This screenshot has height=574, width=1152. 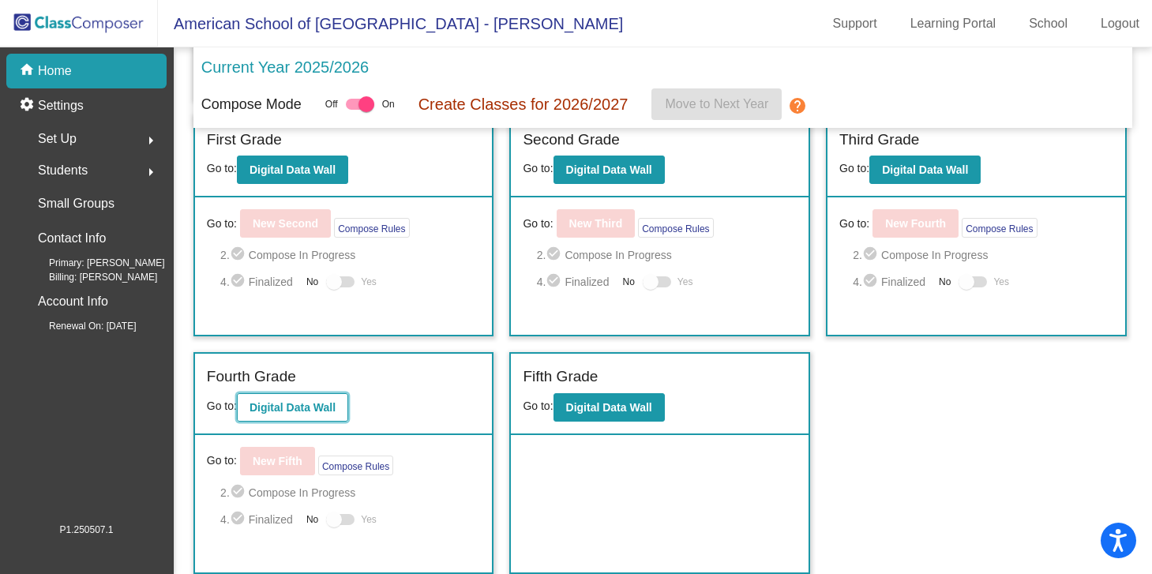 I want to click on a: Logout, so click(x=1119, y=24).